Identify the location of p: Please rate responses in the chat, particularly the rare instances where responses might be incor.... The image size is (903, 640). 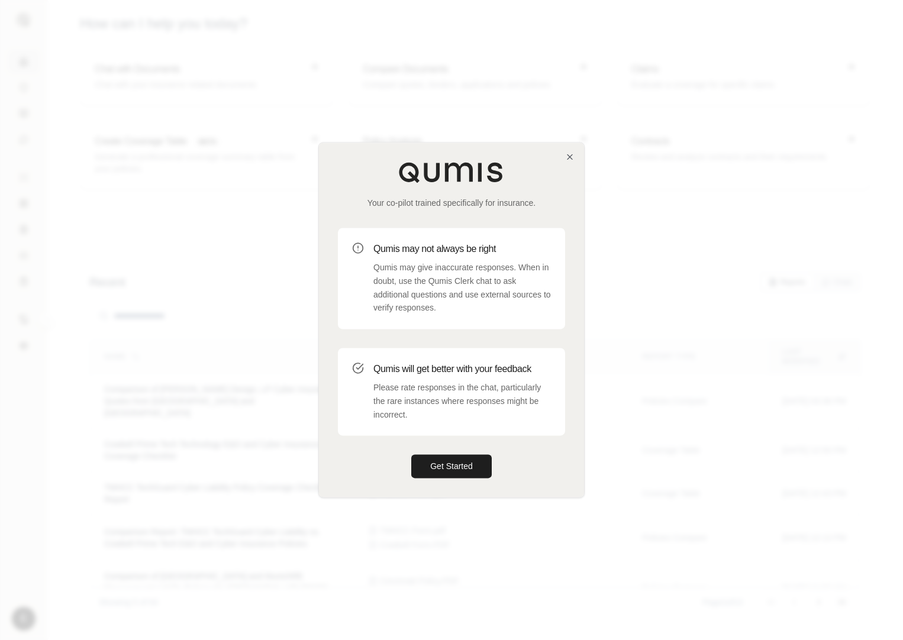
(462, 401).